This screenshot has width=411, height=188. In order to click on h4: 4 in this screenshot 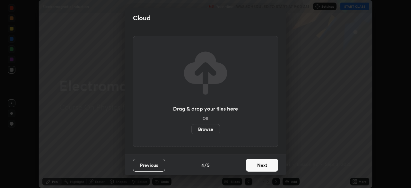, I will do `click(203, 165)`.